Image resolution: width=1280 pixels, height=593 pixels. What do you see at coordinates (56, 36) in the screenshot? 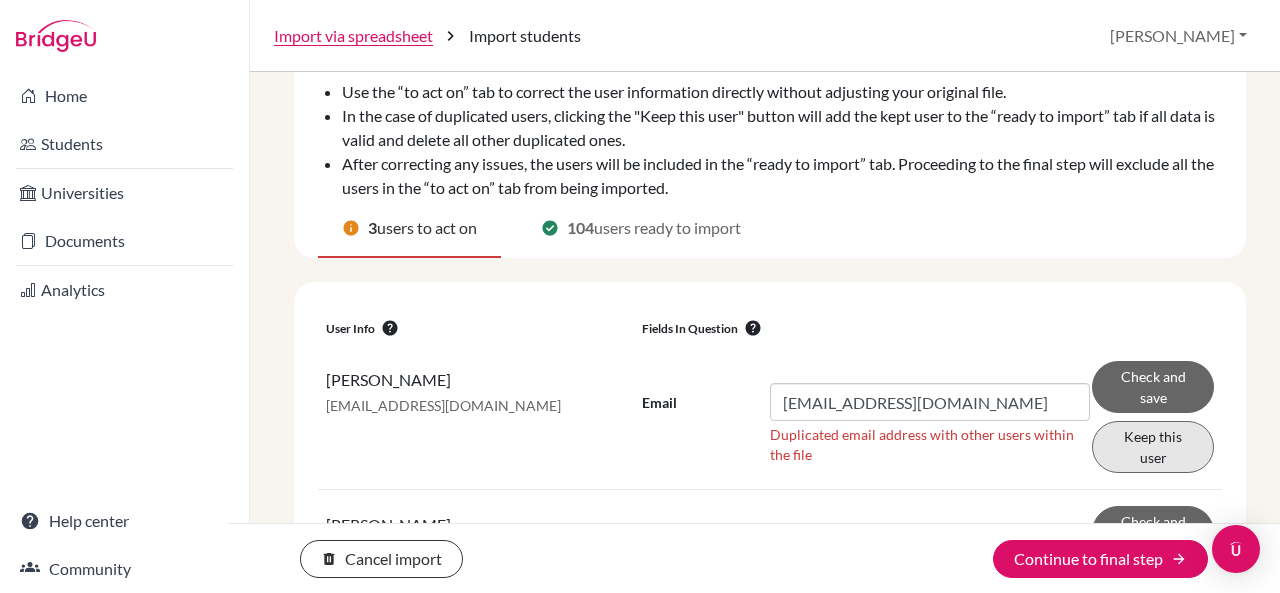
I see `img: Bridge-U` at bounding box center [56, 36].